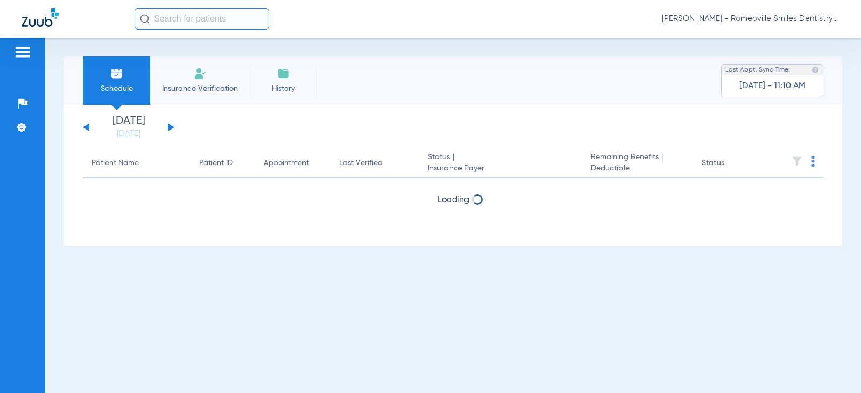 The width and height of the screenshot is (861, 393). I want to click on span: Deductible, so click(638, 168).